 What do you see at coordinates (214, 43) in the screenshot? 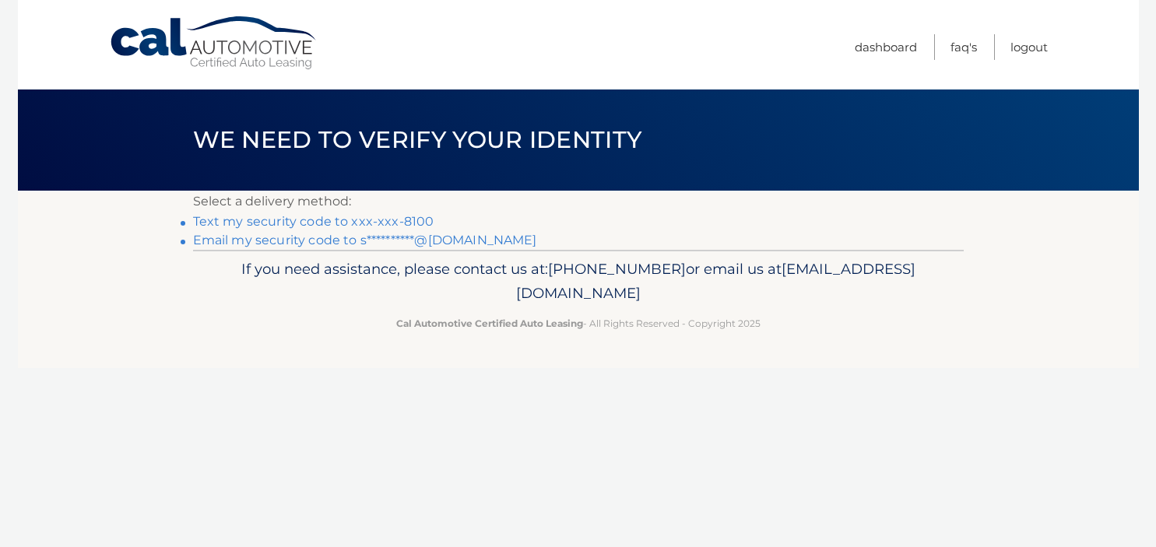
I see `a: Cal Automotive` at bounding box center [214, 43].